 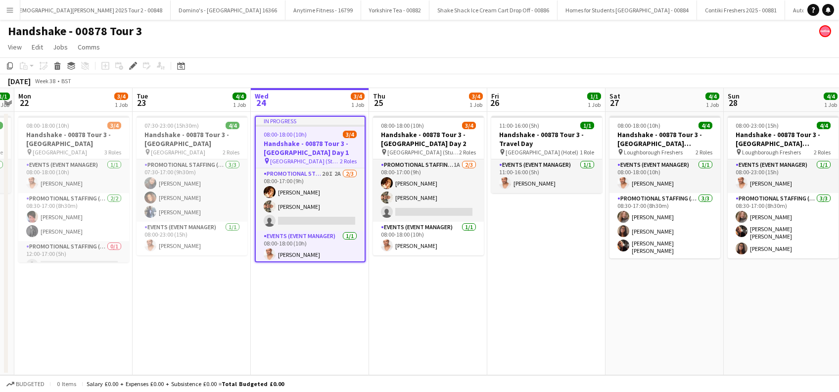 What do you see at coordinates (733, 102) in the screenshot?
I see `span: 28` at bounding box center [733, 102].